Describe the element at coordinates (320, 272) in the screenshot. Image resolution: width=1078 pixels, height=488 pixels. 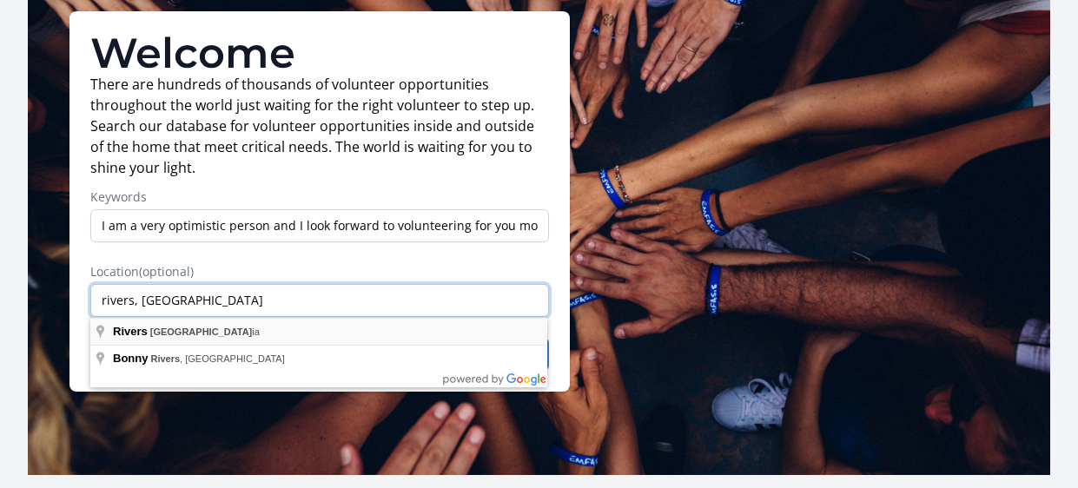
I see `label: Location` at that location.